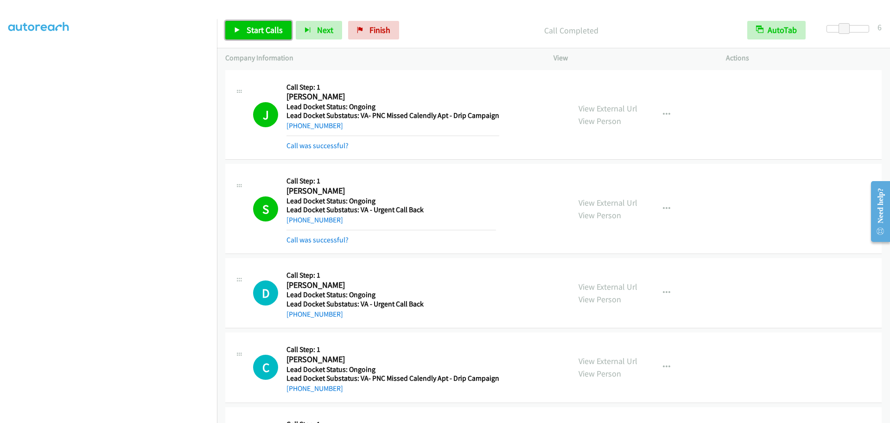 The image size is (890, 423). What do you see at coordinates (265, 30) in the screenshot?
I see `span: Start Calls` at bounding box center [265, 30].